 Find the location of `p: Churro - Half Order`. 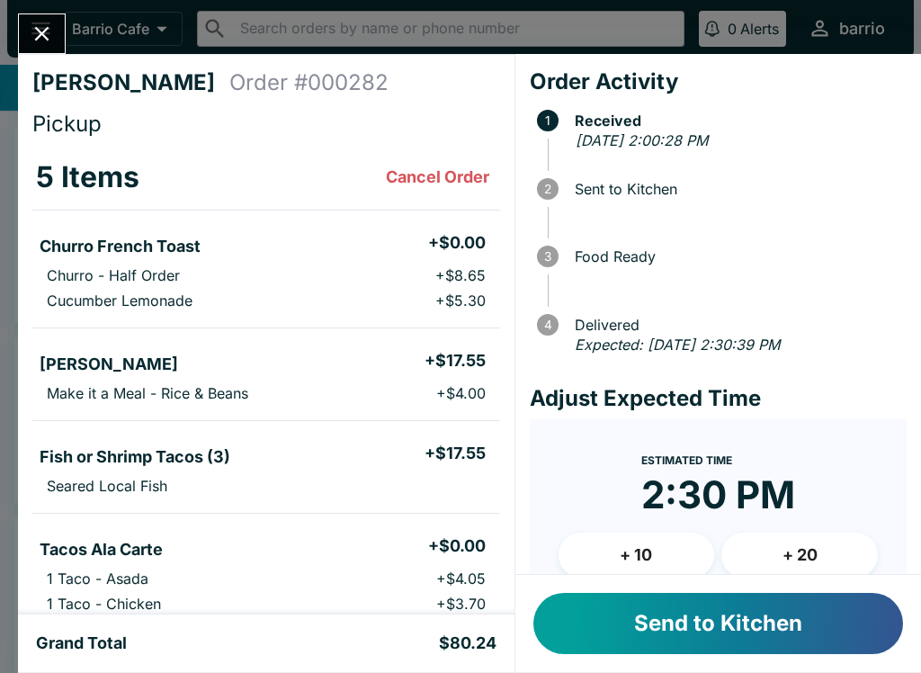

p: Churro - Half Order is located at coordinates (113, 275).